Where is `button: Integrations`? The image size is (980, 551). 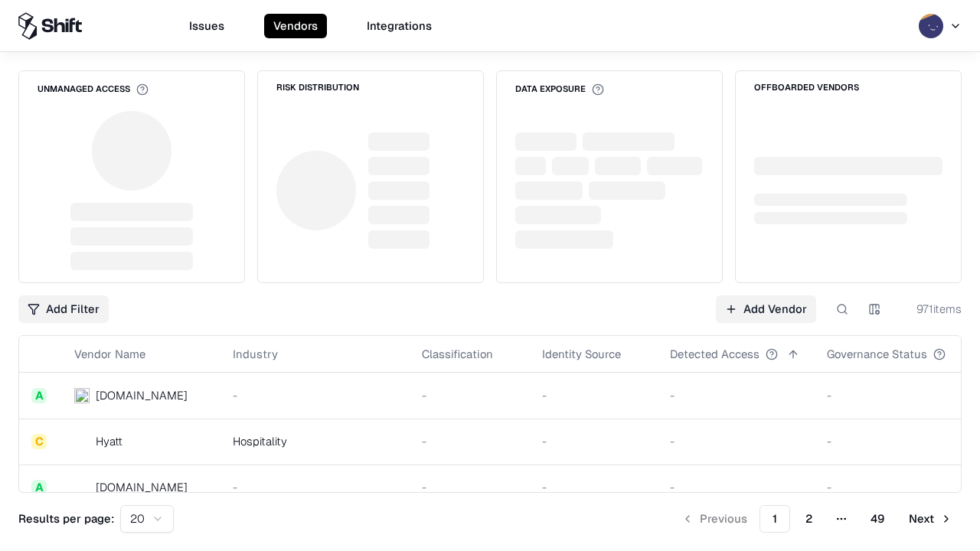
button: Integrations is located at coordinates (399, 26).